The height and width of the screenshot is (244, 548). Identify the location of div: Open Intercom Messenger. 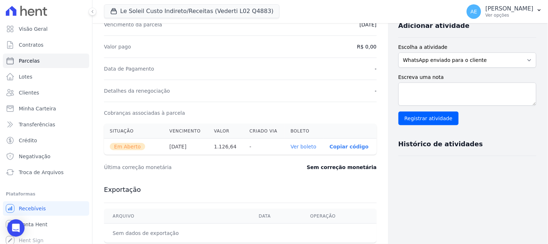
(16, 228).